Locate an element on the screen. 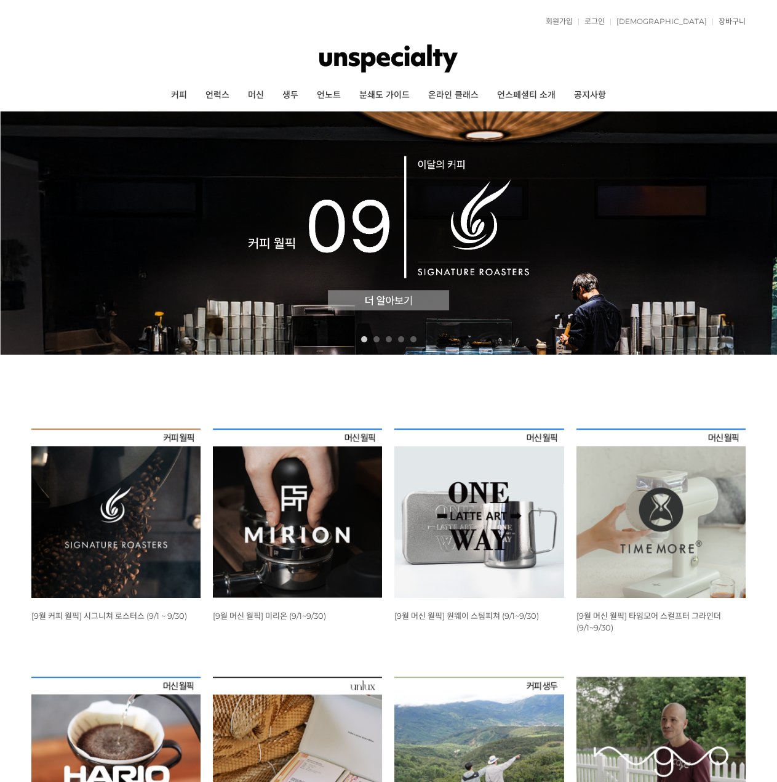 The width and height of the screenshot is (777, 782). span: [9월 머신 월픽] 미리온 (9/1~9/30) is located at coordinates (270, 615).